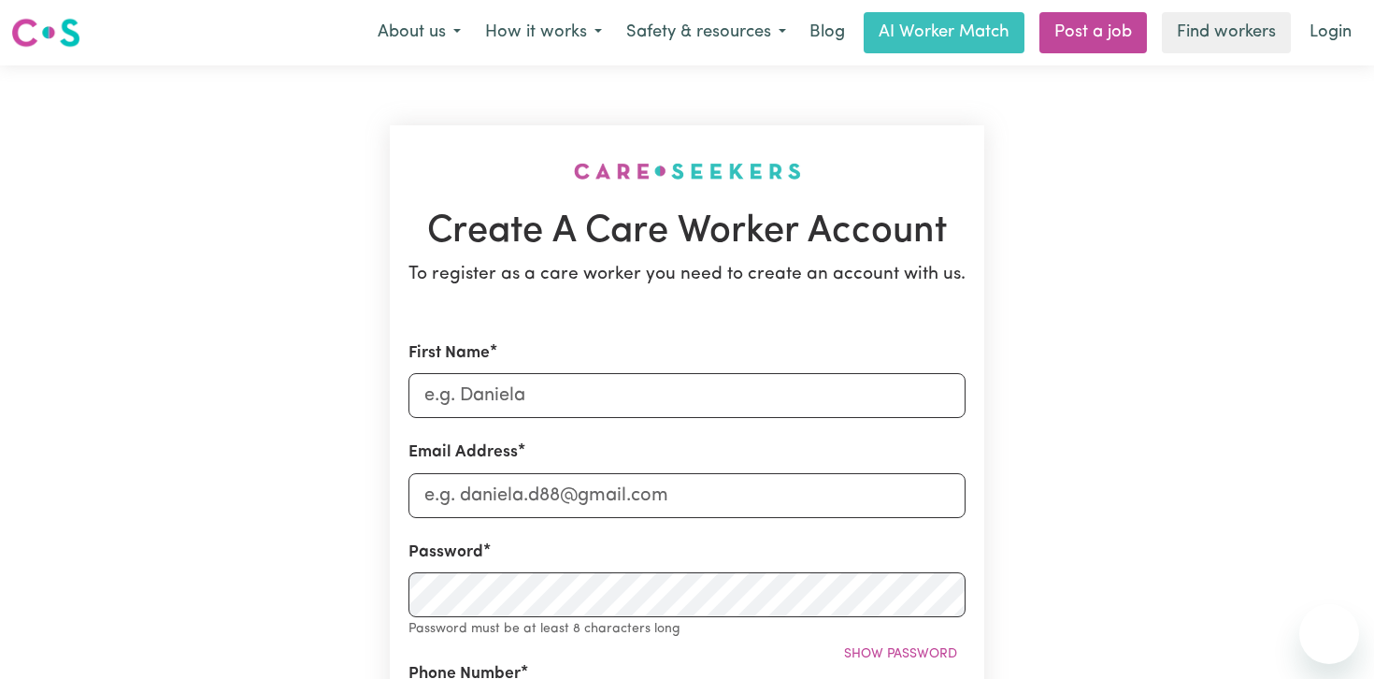  What do you see at coordinates (827, 33) in the screenshot?
I see `a: Blog` at bounding box center [827, 33].